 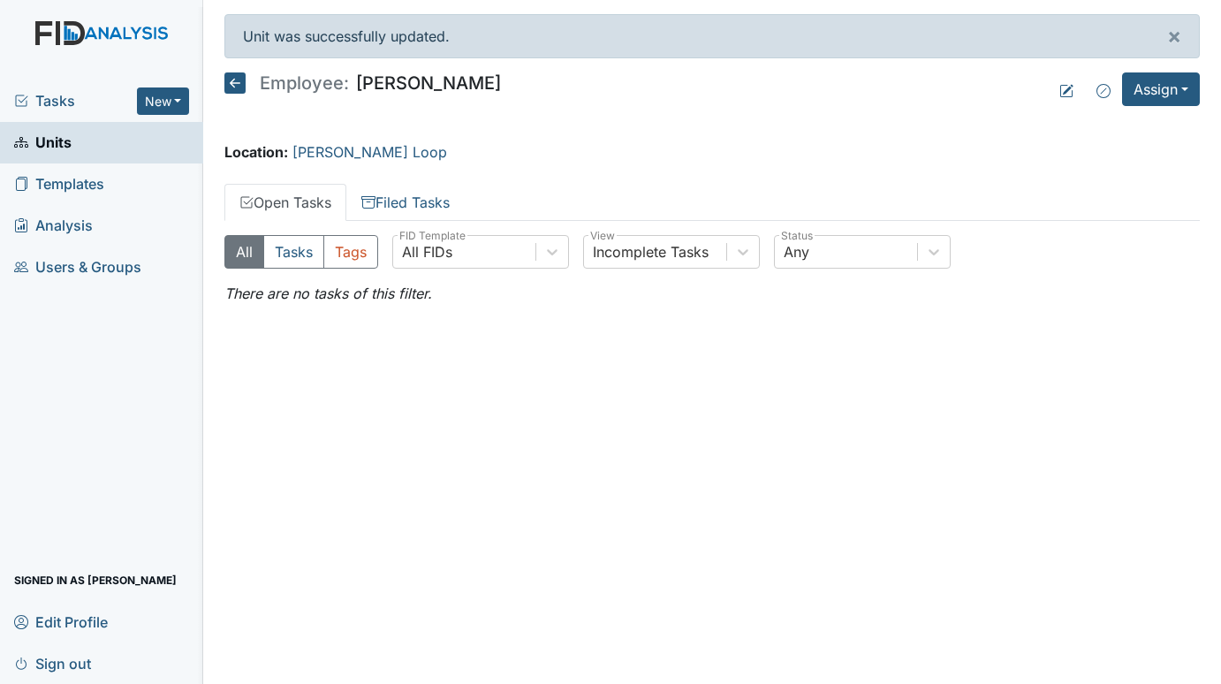 What do you see at coordinates (75, 101) in the screenshot?
I see `span: Tasks` at bounding box center [75, 101].